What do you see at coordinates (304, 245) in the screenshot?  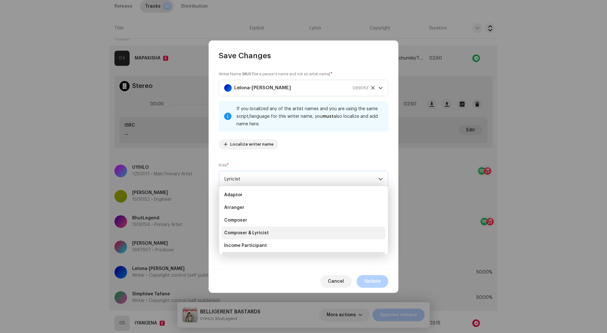 I see `li: Income Participant` at bounding box center [304, 245].